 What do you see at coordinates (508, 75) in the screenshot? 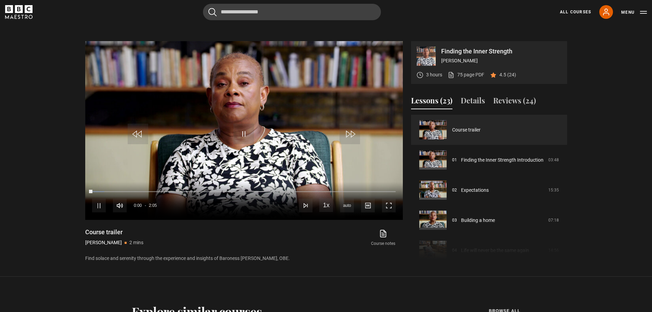
I see `p: 4.5 (24)` at bounding box center [508, 75].